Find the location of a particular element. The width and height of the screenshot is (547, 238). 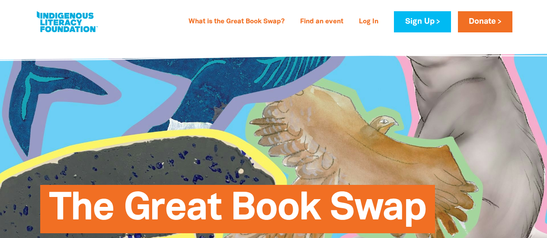

span: The Great Book Swap is located at coordinates (237, 212).